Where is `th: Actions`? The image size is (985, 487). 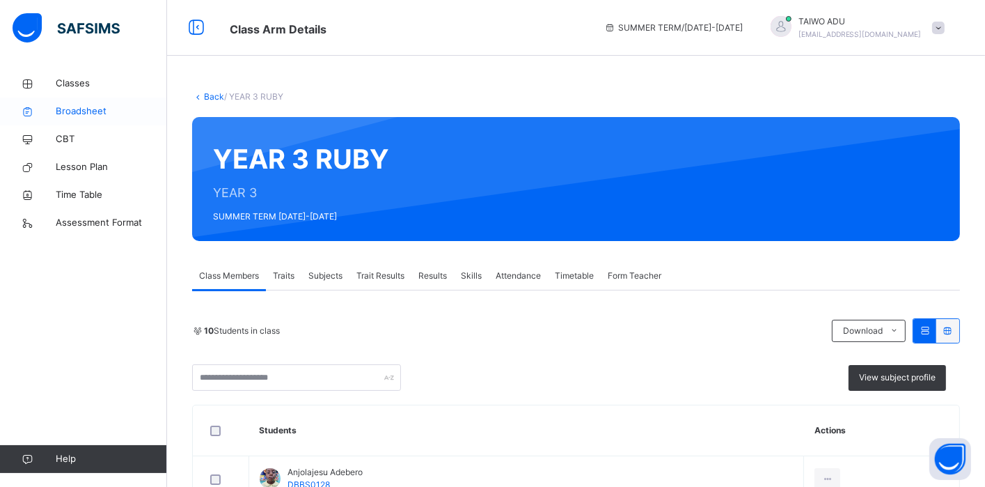 th: Actions is located at coordinates (881, 430).